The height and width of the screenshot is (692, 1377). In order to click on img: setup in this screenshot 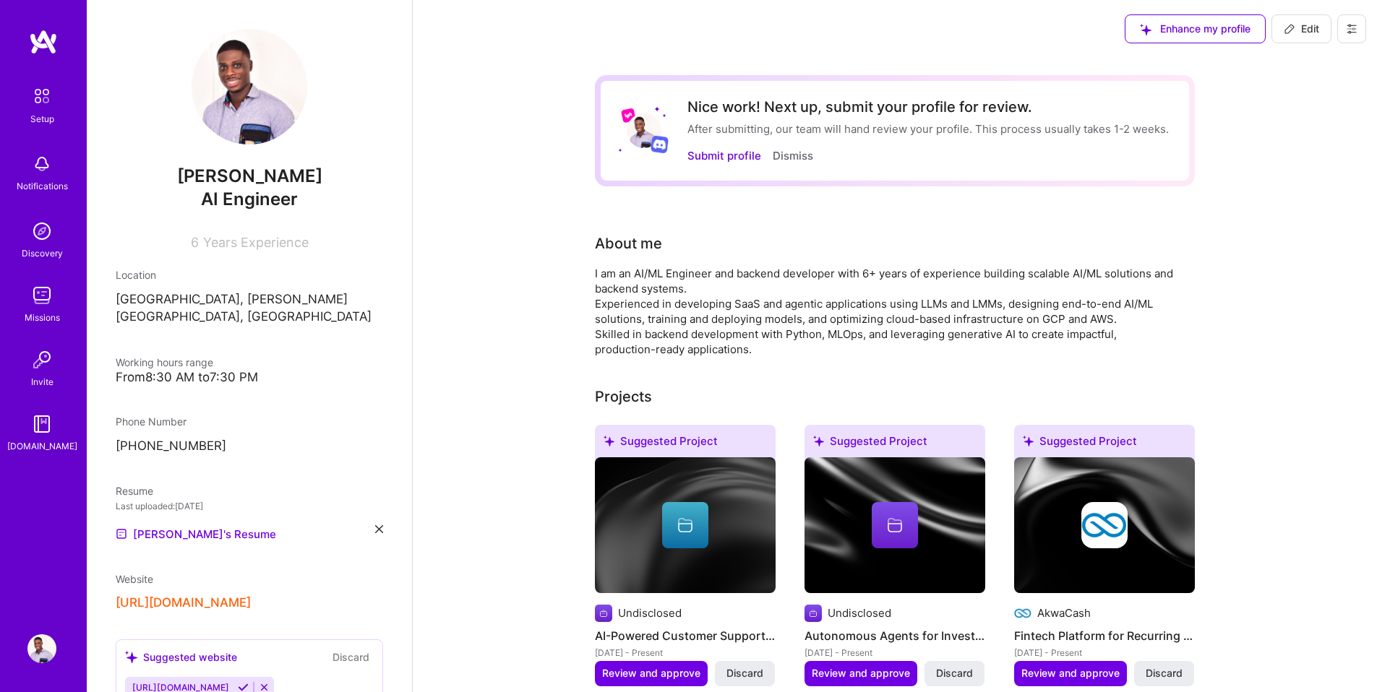, I will do `click(42, 96)`.